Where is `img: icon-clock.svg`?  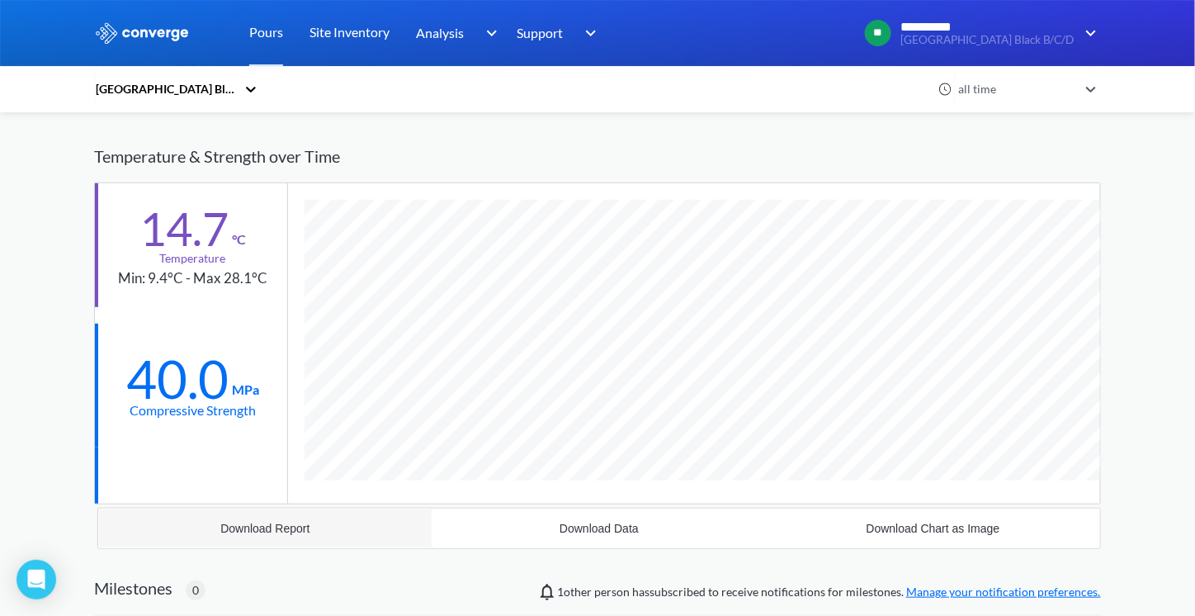
img: icon-clock.svg is located at coordinates (946, 89).